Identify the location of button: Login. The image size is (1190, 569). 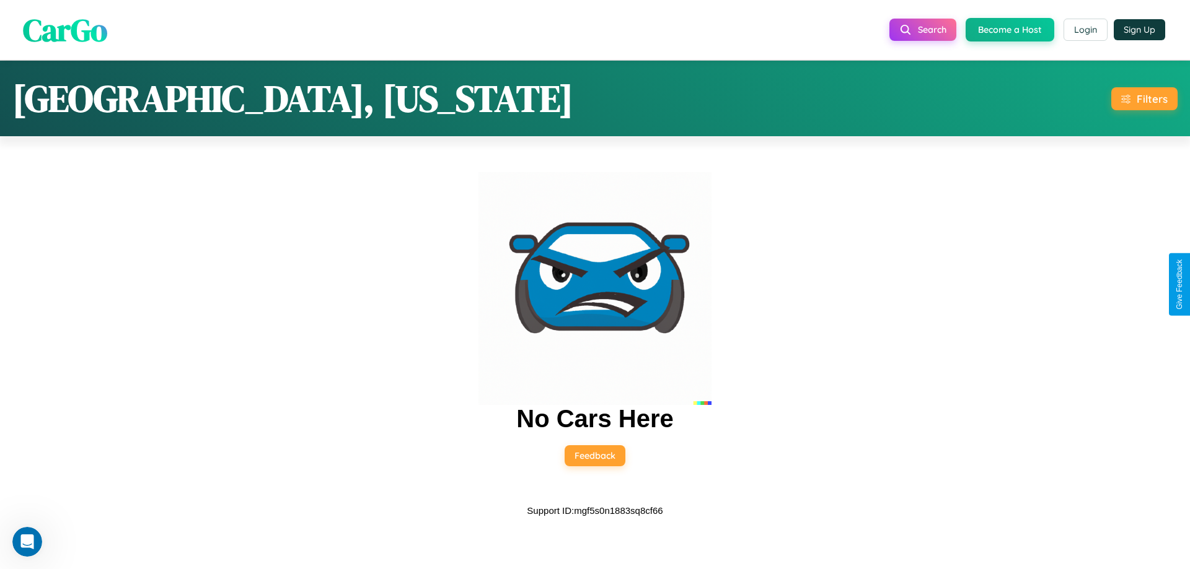
(1085, 30).